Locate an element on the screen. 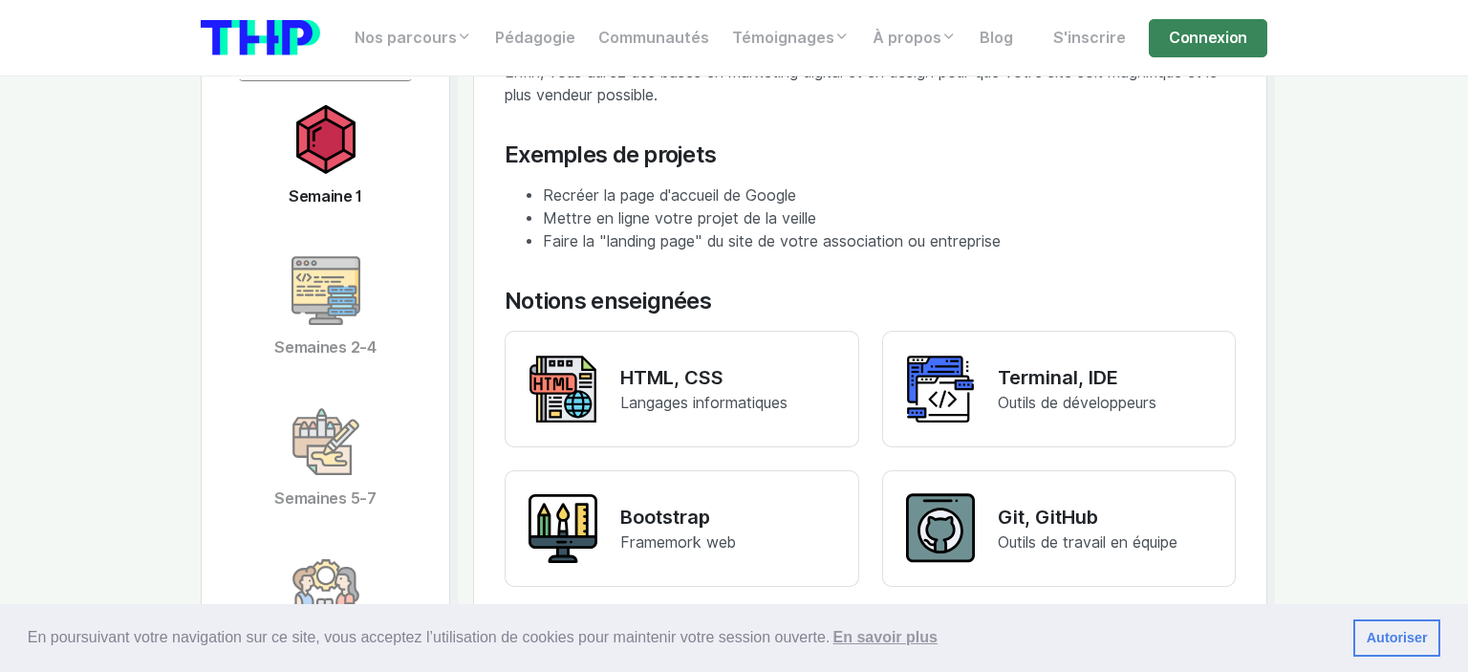 The image size is (1468, 672). span: Framemork web is located at coordinates (678, 542).